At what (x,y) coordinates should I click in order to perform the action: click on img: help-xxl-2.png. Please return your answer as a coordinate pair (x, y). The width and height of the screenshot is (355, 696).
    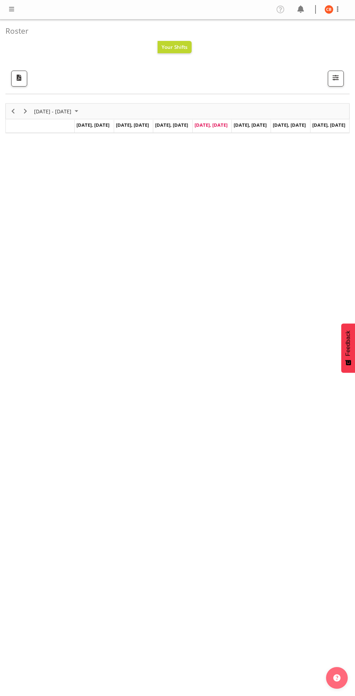
    Looking at the image, I should click on (337, 678).